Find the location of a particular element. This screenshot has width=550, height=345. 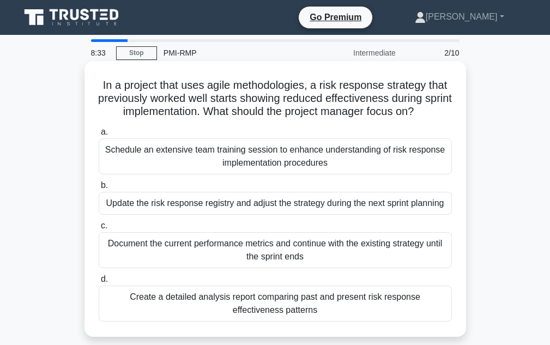

div: Document the current performance metrics and continue with the existing strategy until the sprint... is located at coordinates (276, 250).